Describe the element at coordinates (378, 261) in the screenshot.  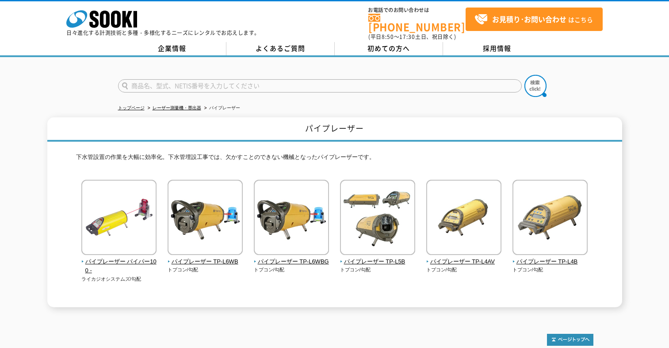
I see `span: パイプレーザー TP-L5B` at that location.